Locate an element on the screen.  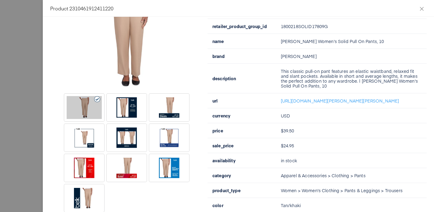
b: category is located at coordinates (222, 176).